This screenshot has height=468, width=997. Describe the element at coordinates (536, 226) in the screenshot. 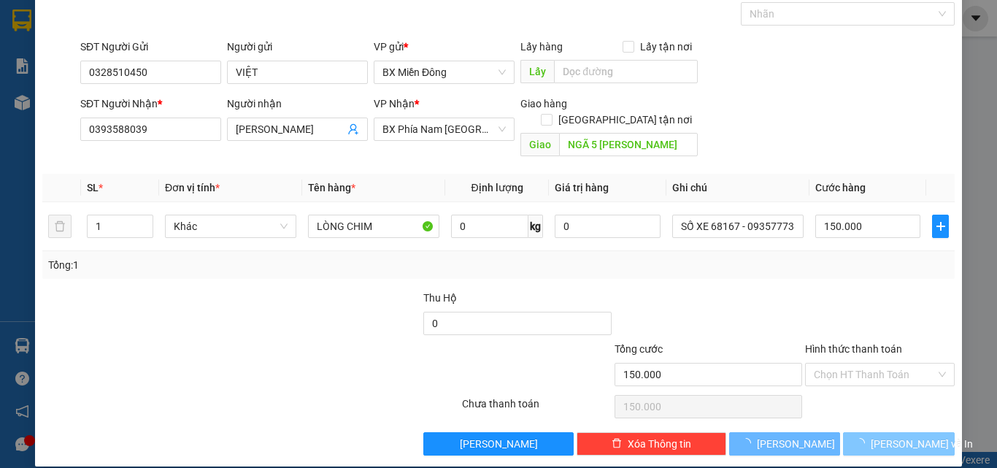

I see `span: kg` at that location.